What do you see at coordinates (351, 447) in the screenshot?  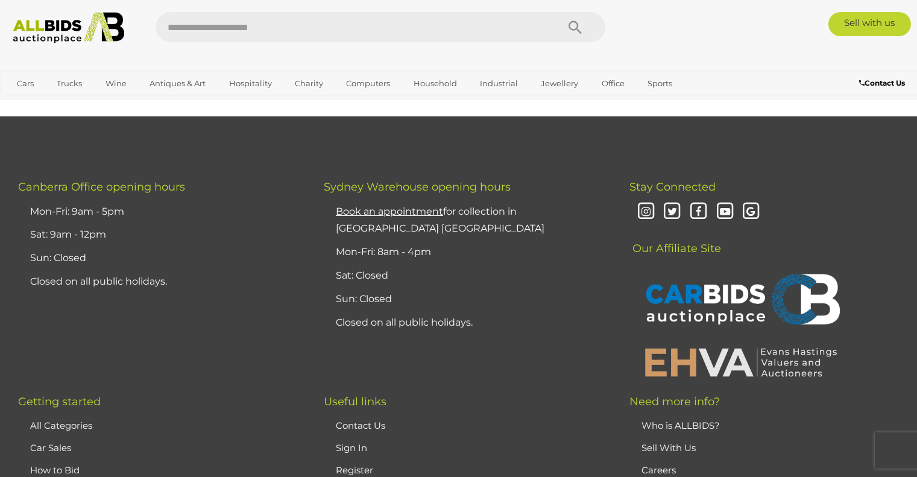 I see `a: Sign In` at bounding box center [351, 447].